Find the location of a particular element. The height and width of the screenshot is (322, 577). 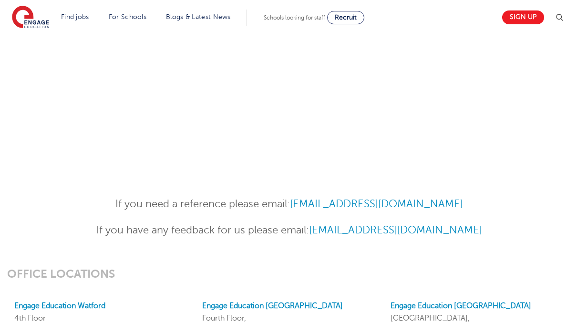

a: Blogs & Latest News is located at coordinates (198, 17).